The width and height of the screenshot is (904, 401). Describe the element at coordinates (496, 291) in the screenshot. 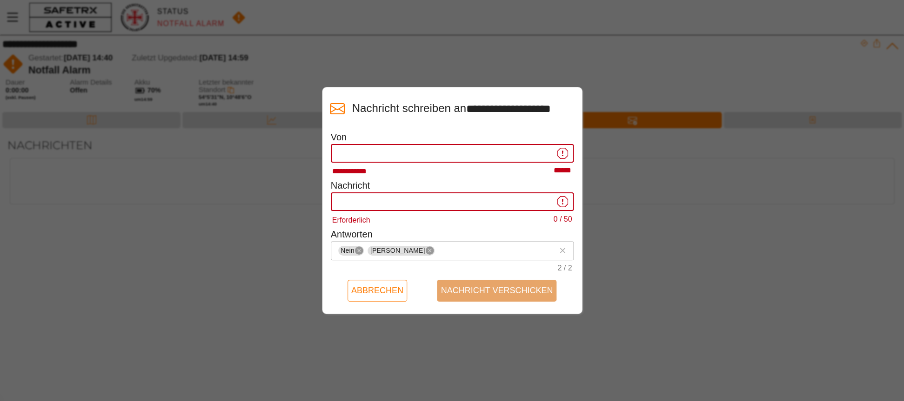

I see `button: Nachricht verschicken` at that location.